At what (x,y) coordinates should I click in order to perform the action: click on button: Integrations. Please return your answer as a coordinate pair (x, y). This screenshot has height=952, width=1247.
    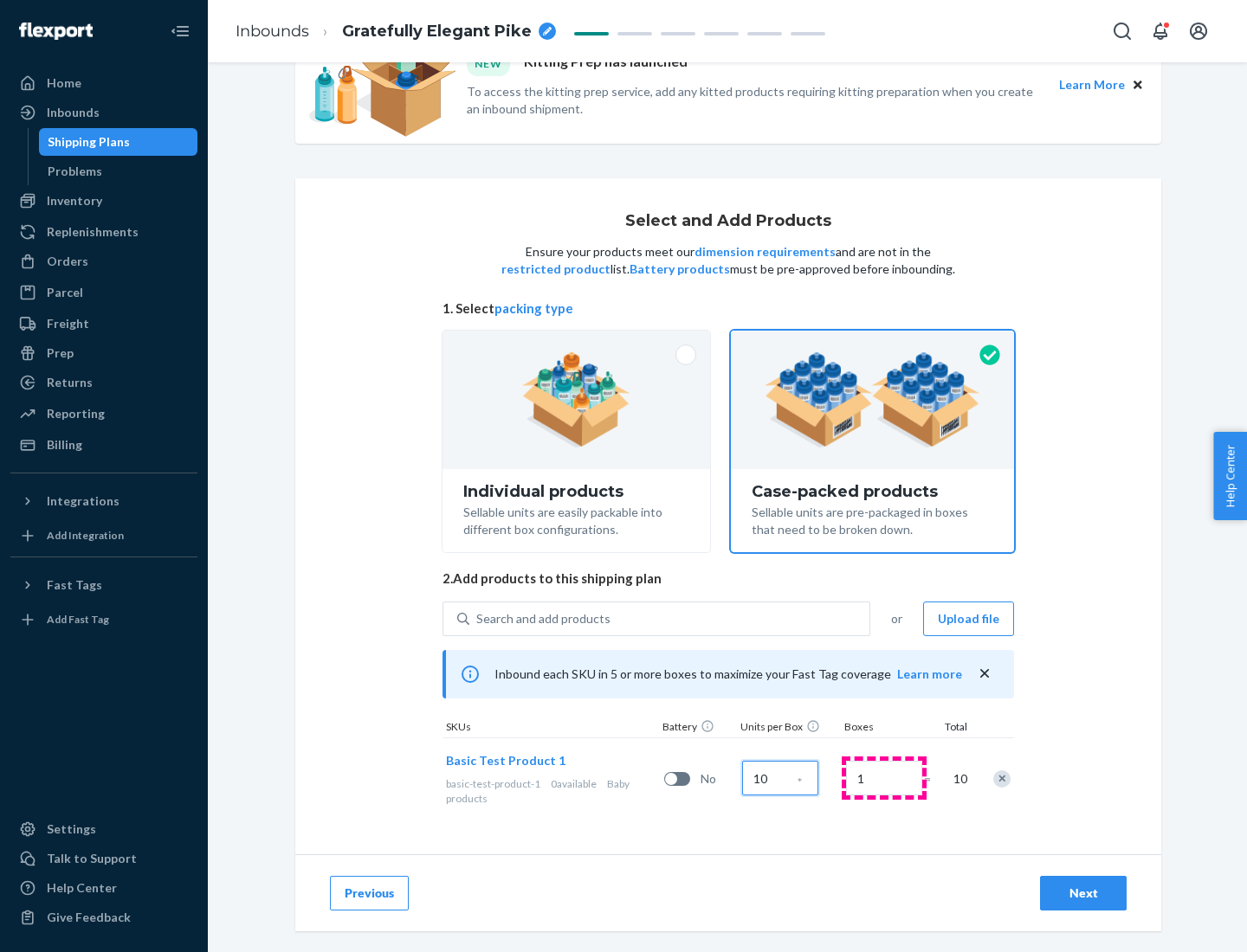
    Looking at the image, I should click on (104, 501).